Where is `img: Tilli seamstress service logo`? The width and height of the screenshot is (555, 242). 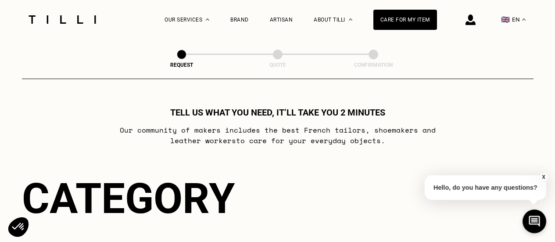 img: Tilli seamstress service logo is located at coordinates (62, 19).